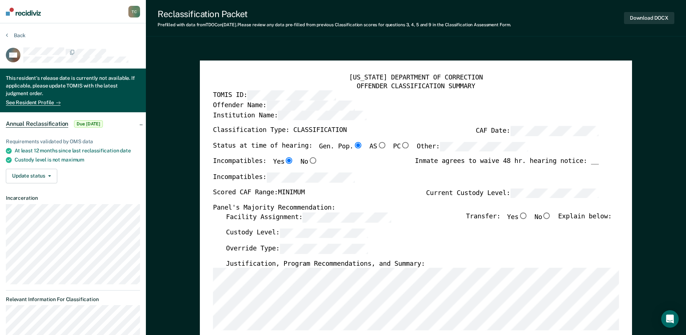 Image resolution: width=686 pixels, height=335 pixels. I want to click on label: AS, so click(378, 147).